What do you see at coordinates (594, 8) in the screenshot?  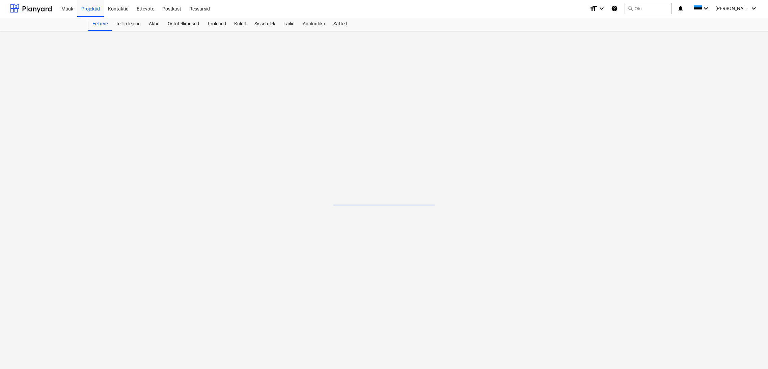 I see `i: format_size` at bounding box center [594, 8].